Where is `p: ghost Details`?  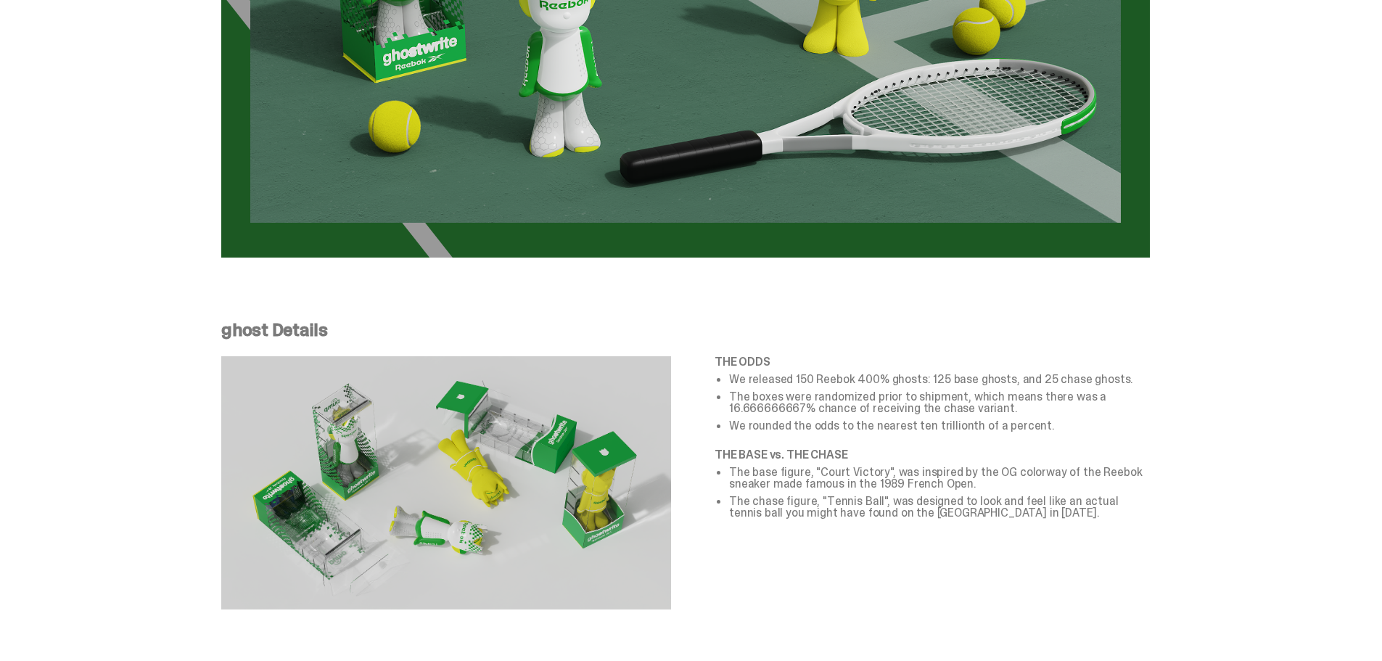 p: ghost Details is located at coordinates (685, 330).